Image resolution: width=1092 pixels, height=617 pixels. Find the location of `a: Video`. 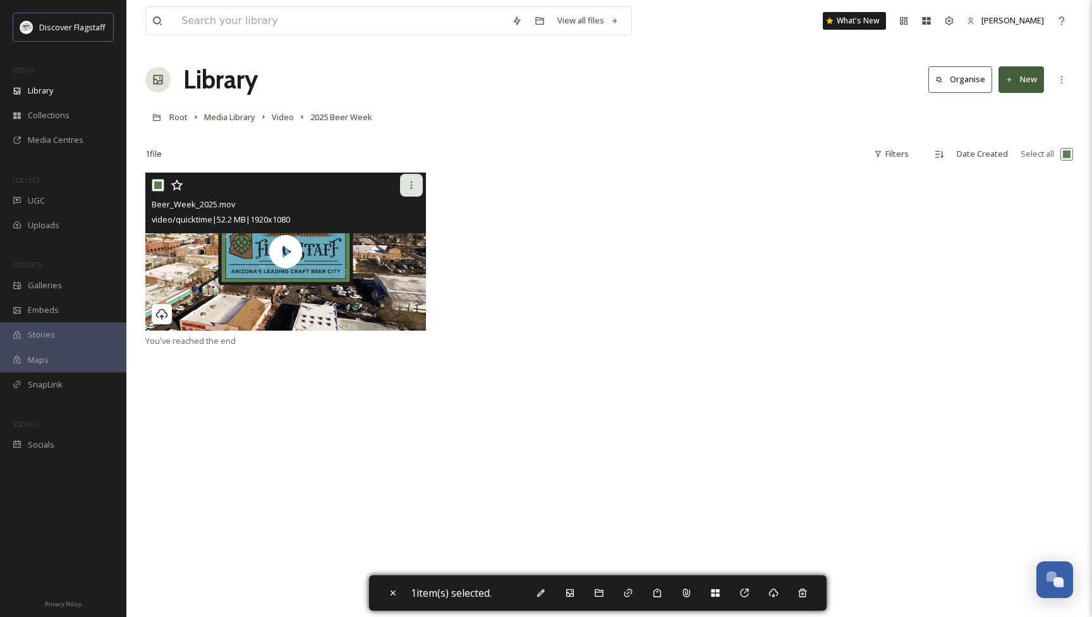

a: Video is located at coordinates (283, 117).